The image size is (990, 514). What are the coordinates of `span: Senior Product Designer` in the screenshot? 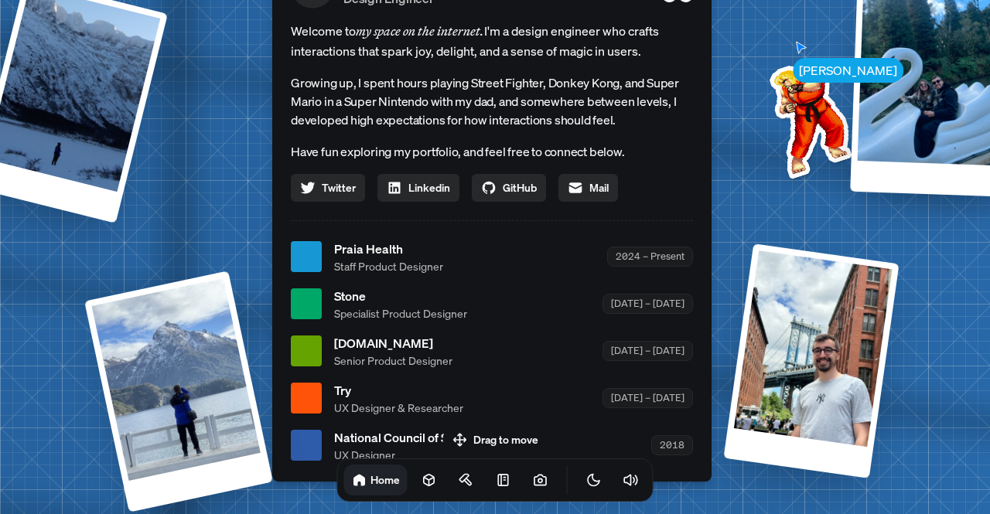 It's located at (393, 360).